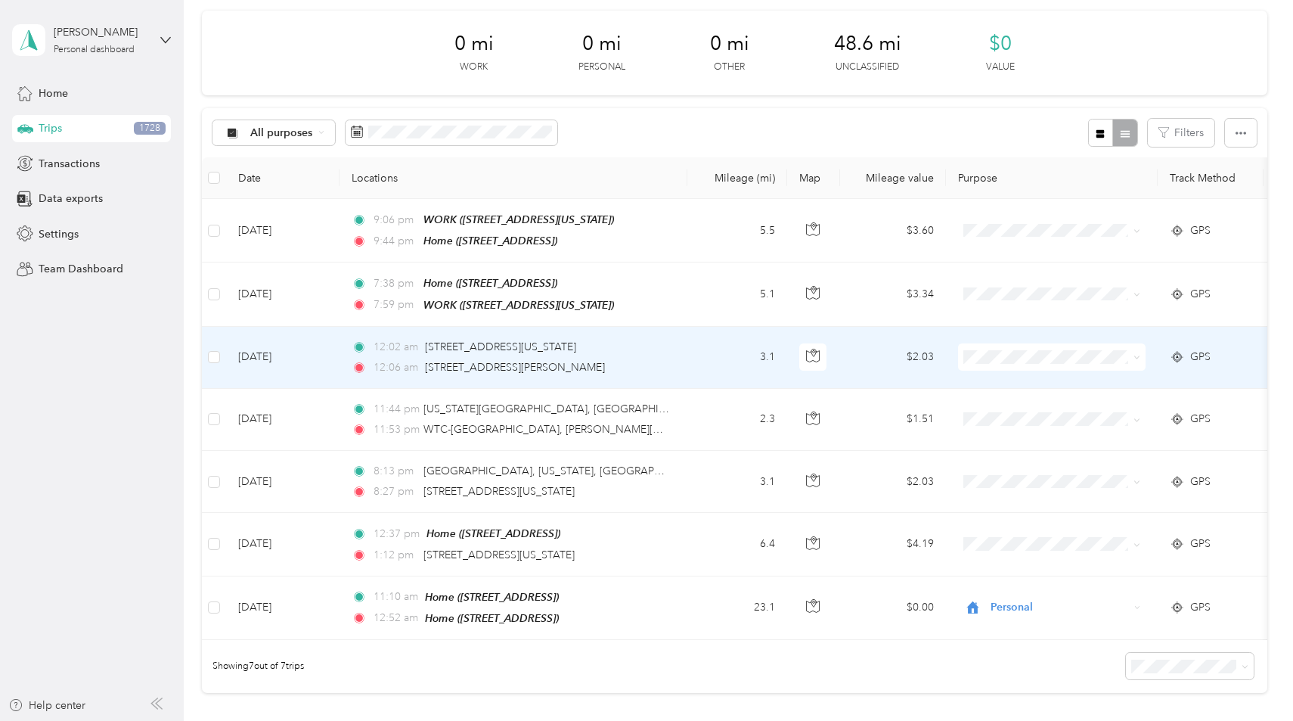 The width and height of the screenshot is (1293, 721). I want to click on td: $0.00, so click(893, 608).